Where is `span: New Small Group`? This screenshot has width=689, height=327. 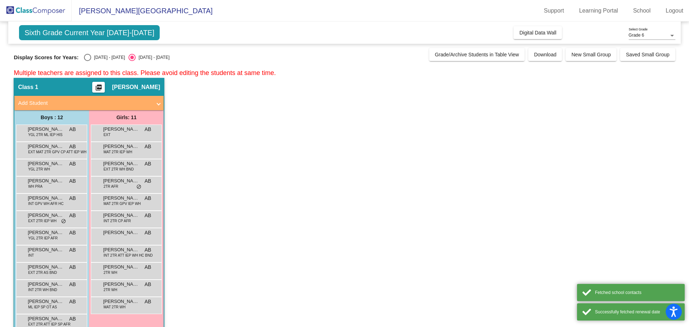 span: New Small Group is located at coordinates (591, 55).